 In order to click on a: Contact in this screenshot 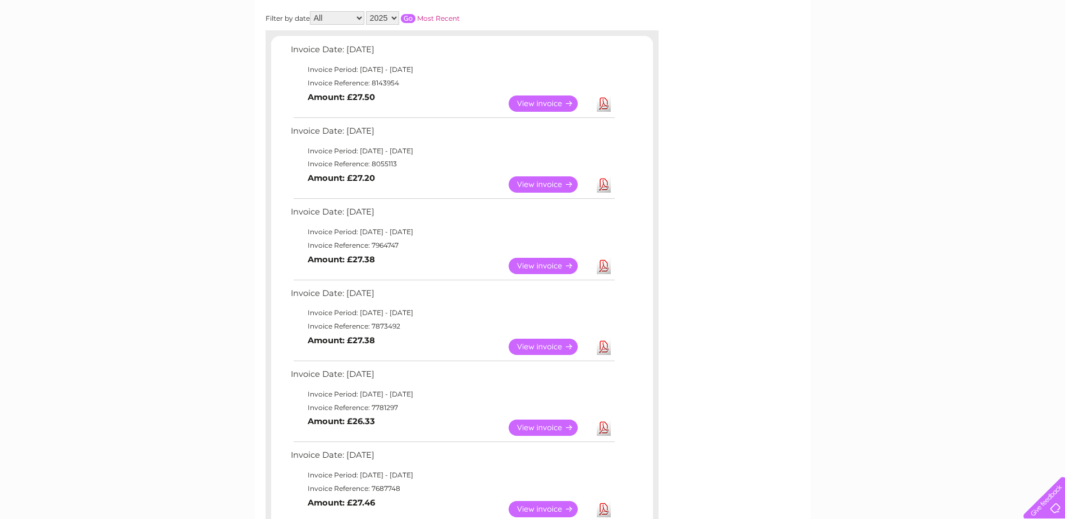, I will do `click(1004, 52)`.